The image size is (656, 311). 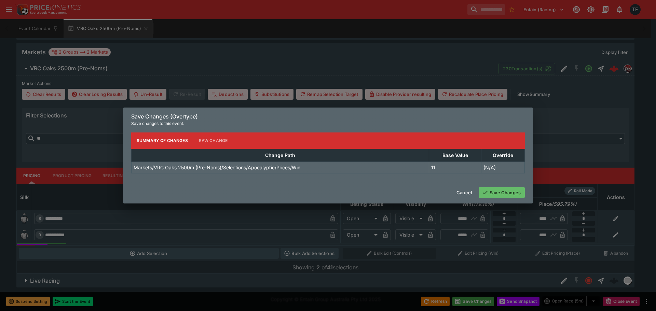 I want to click on th: Override, so click(x=503, y=155).